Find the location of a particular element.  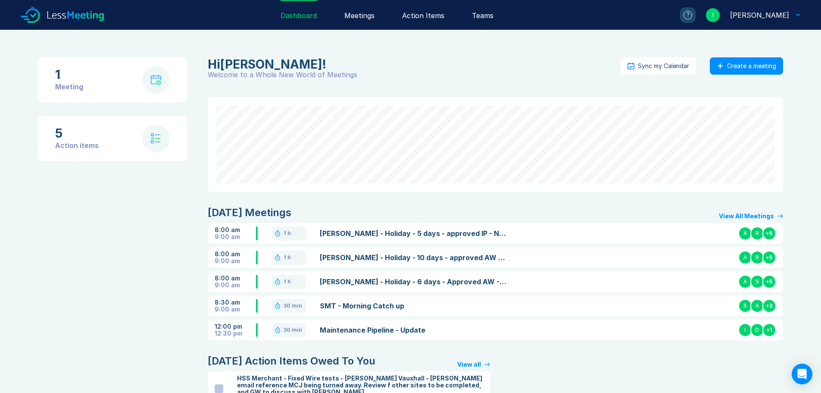

div: Sync my Calendar is located at coordinates (663, 66).